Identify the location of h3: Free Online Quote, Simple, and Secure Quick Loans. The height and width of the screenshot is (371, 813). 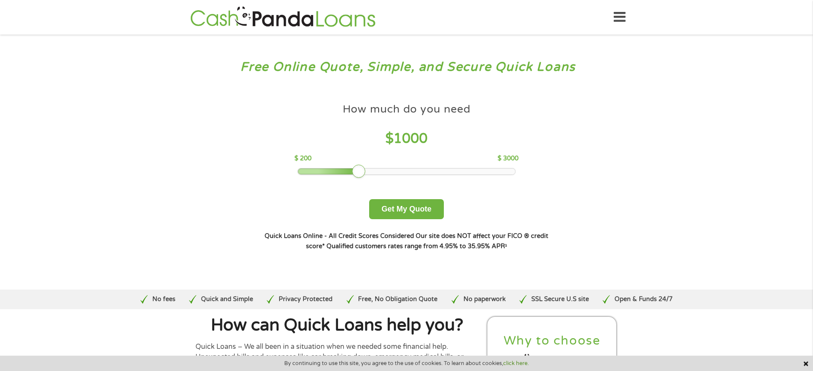
(407, 67).